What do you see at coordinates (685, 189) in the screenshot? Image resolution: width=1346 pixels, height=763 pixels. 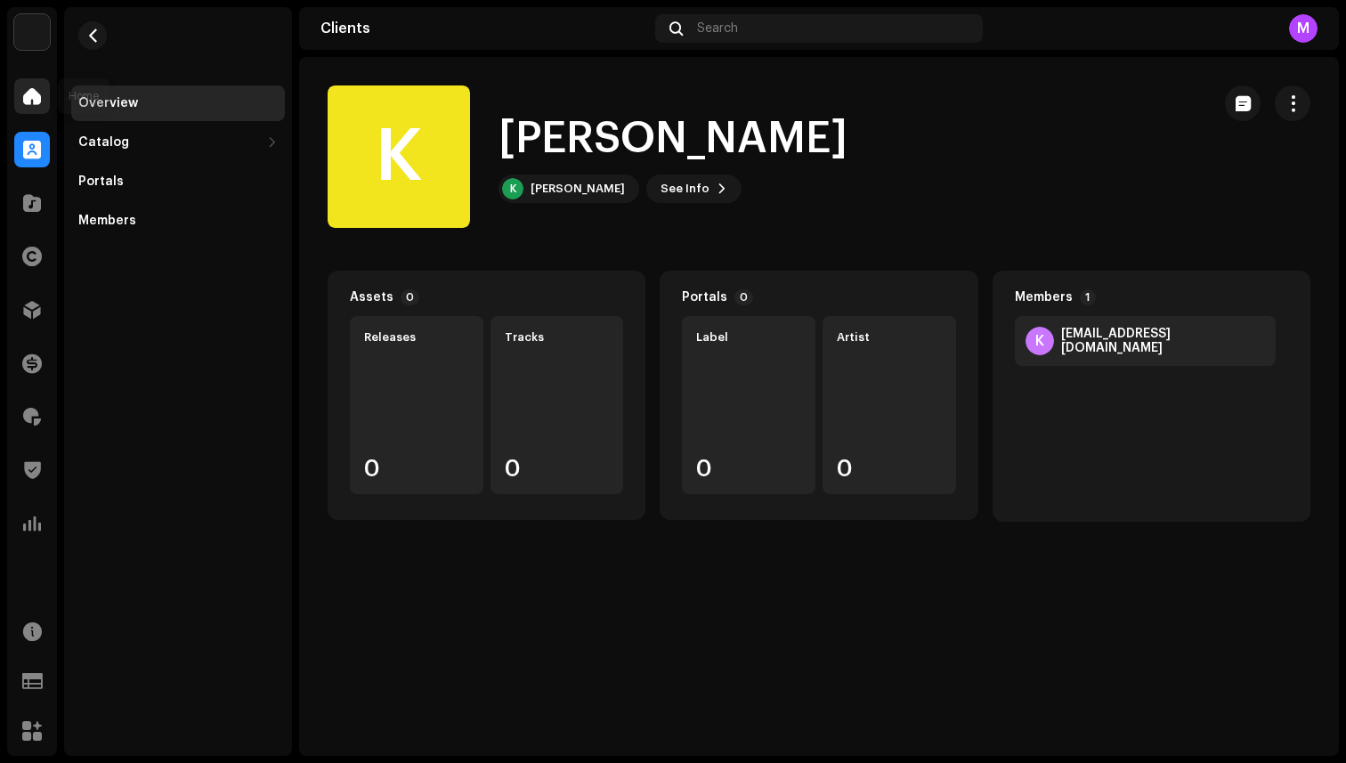 I see `span: See Info` at bounding box center [685, 189].